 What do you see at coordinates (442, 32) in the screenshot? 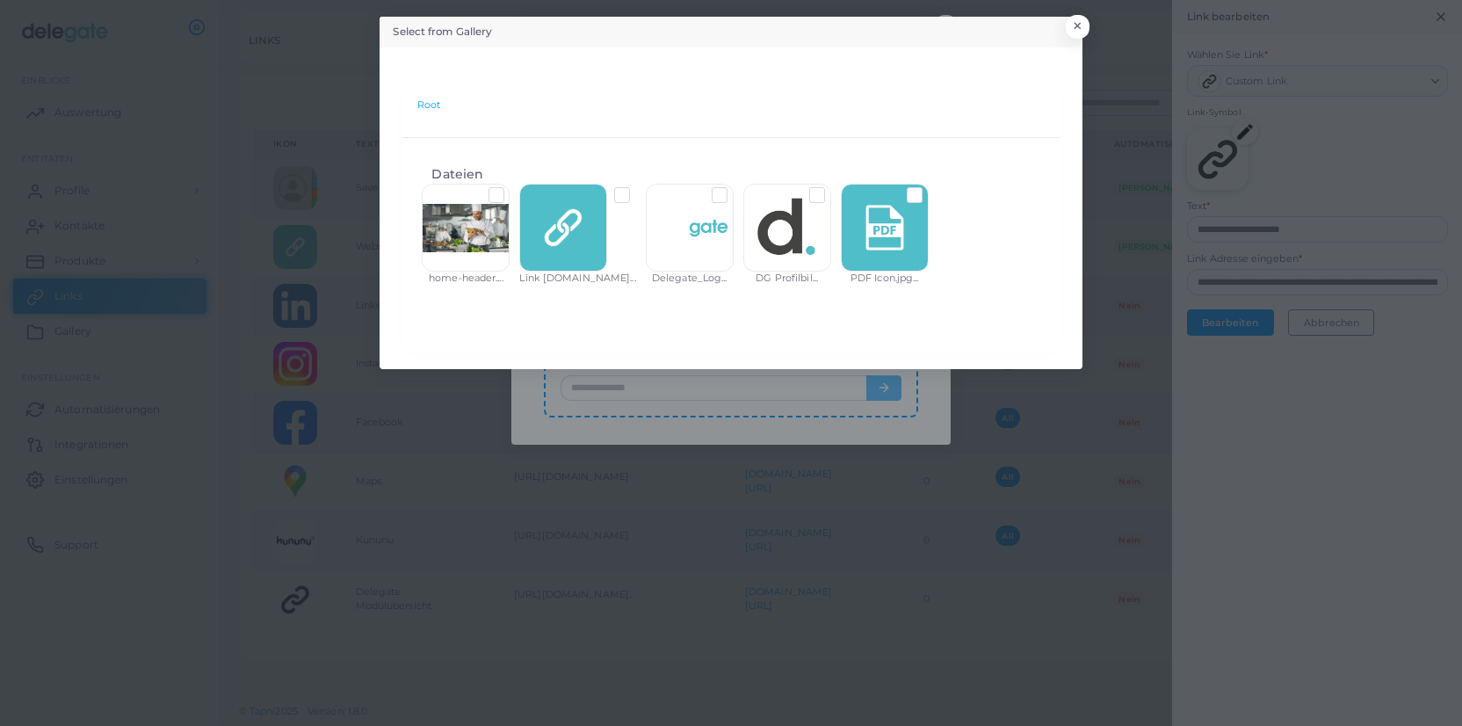
I see `h5: Select from Gallery` at bounding box center [442, 32].